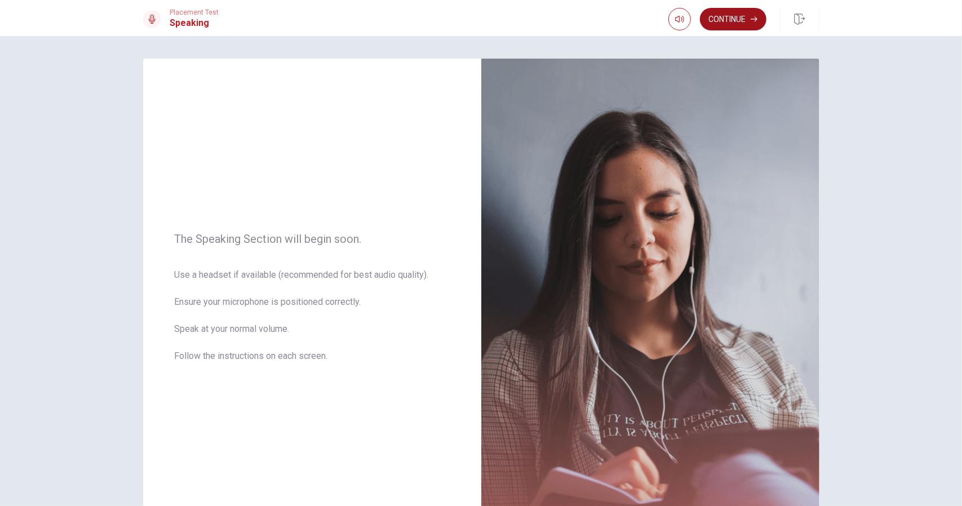 Image resolution: width=962 pixels, height=506 pixels. Describe the element at coordinates (194, 12) in the screenshot. I see `span: Placement Test` at that location.